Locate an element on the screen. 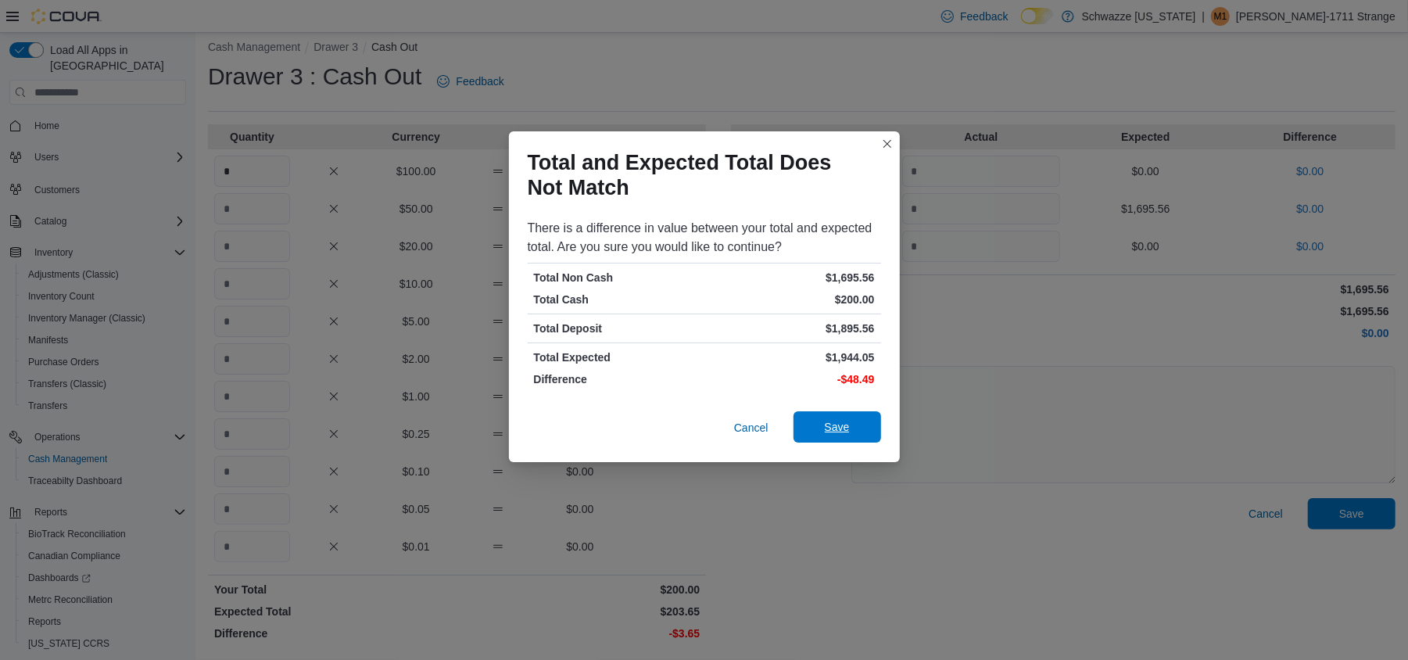 The width and height of the screenshot is (1408, 660). p: $1,895.56 is located at coordinates (791, 328).